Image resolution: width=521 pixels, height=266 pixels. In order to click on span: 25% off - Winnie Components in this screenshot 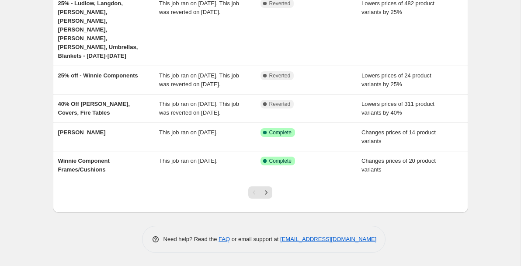, I will do `click(98, 75)`.